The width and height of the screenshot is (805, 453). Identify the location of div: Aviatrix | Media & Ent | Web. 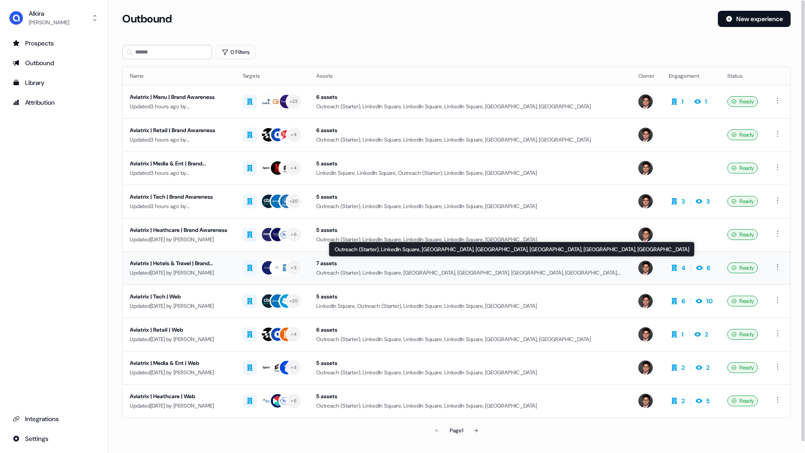
(179, 363).